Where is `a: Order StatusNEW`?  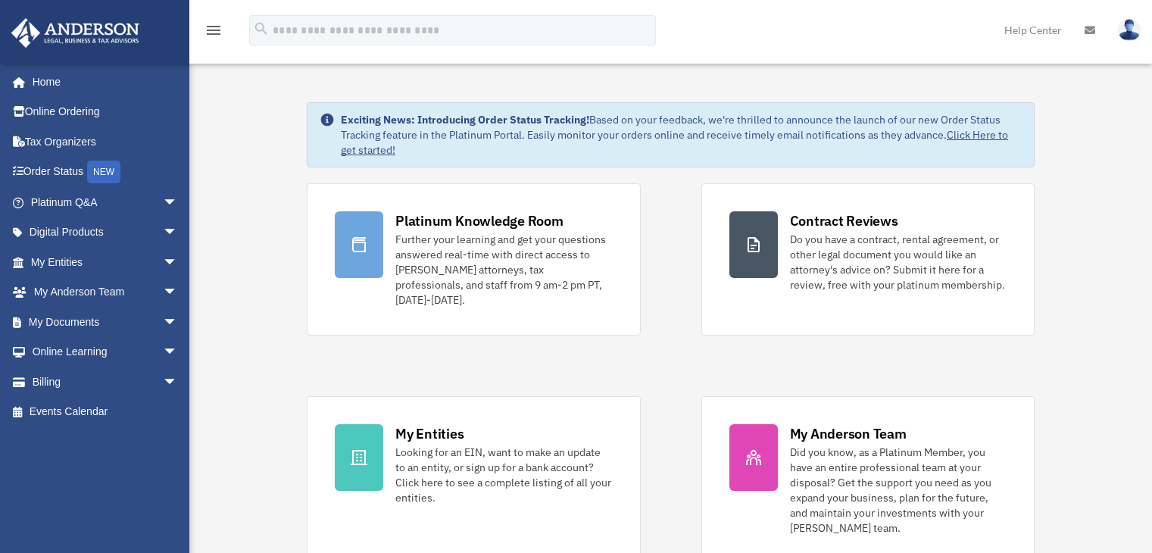
a: Order StatusNEW is located at coordinates (105, 172).